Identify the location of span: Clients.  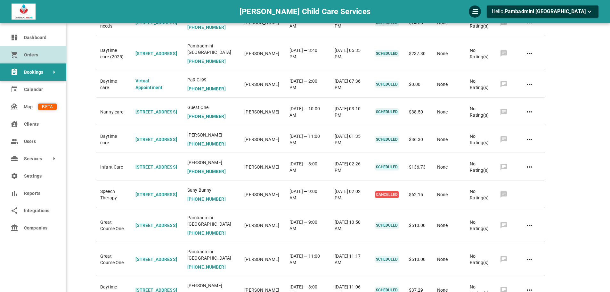
(40, 124).